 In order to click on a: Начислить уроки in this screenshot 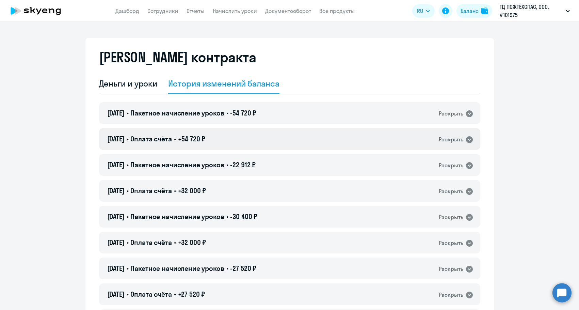, I will do `click(235, 11)`.